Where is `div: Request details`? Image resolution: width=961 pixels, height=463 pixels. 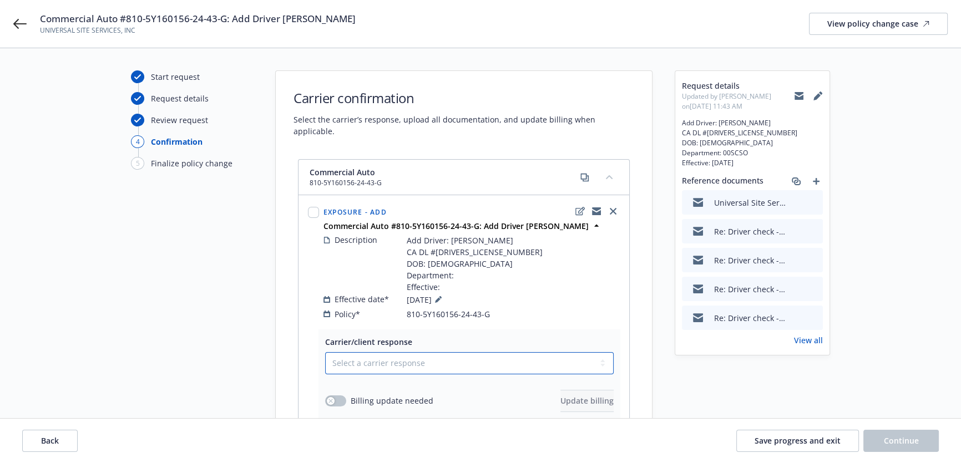 div: Request details is located at coordinates (180, 98).